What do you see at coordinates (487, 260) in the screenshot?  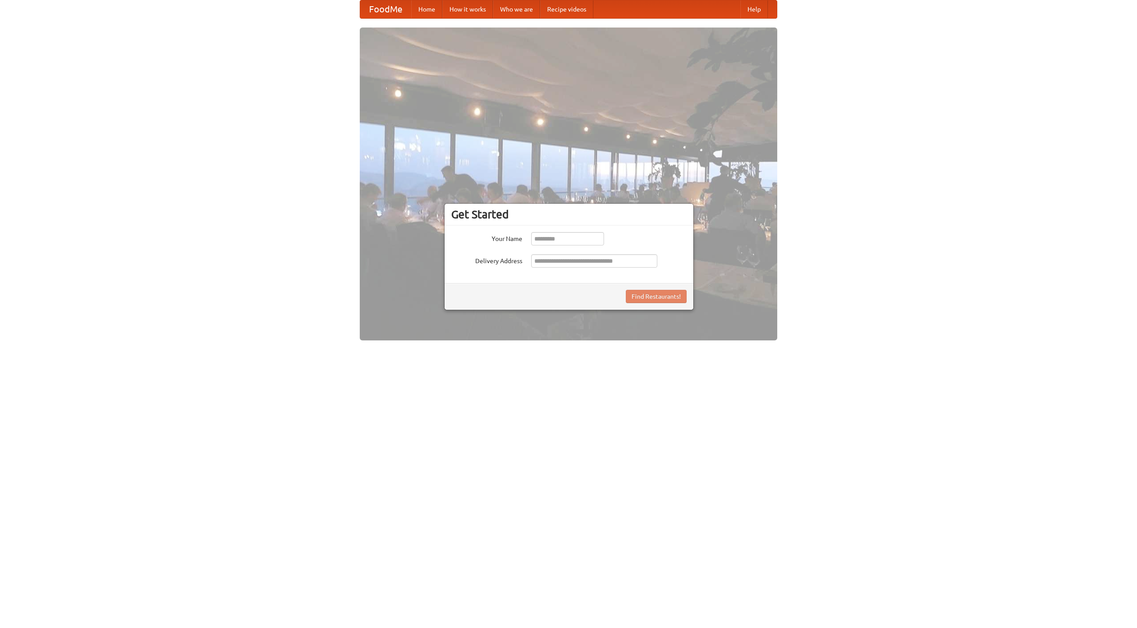 I see `label: Delivery Address` at bounding box center [487, 260].